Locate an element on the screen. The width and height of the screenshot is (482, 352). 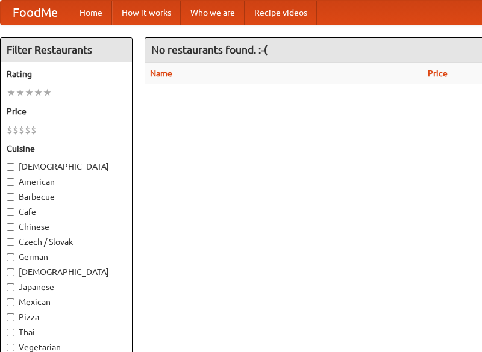
input: Czech / Slovak is located at coordinates (10, 242).